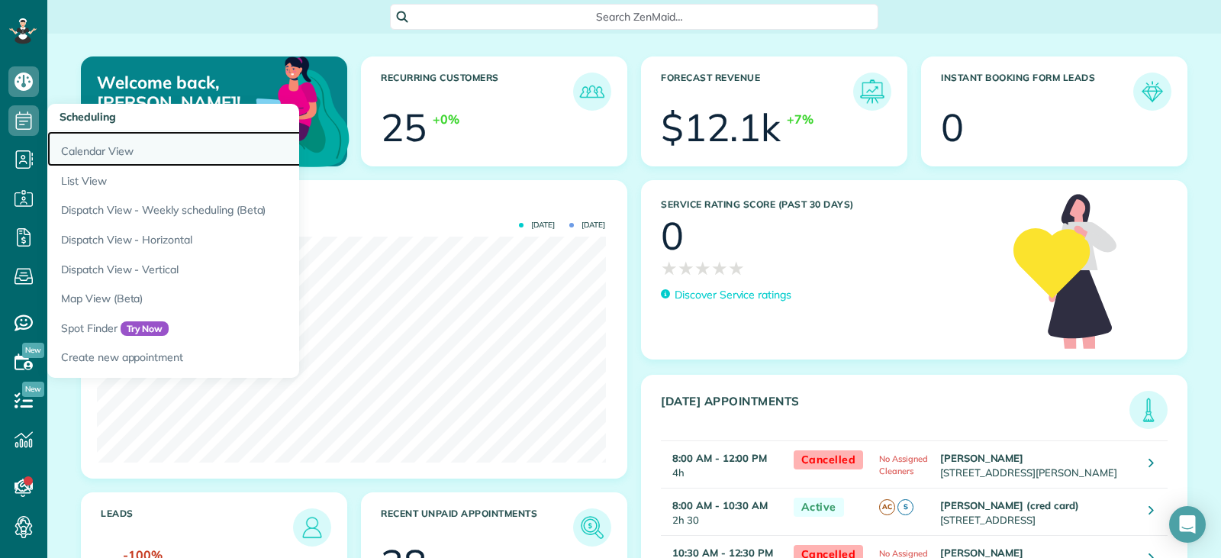 The image size is (1221, 558). What do you see at coordinates (757, 92) in the screenshot?
I see `h3: Forecast Revenue` at bounding box center [757, 92].